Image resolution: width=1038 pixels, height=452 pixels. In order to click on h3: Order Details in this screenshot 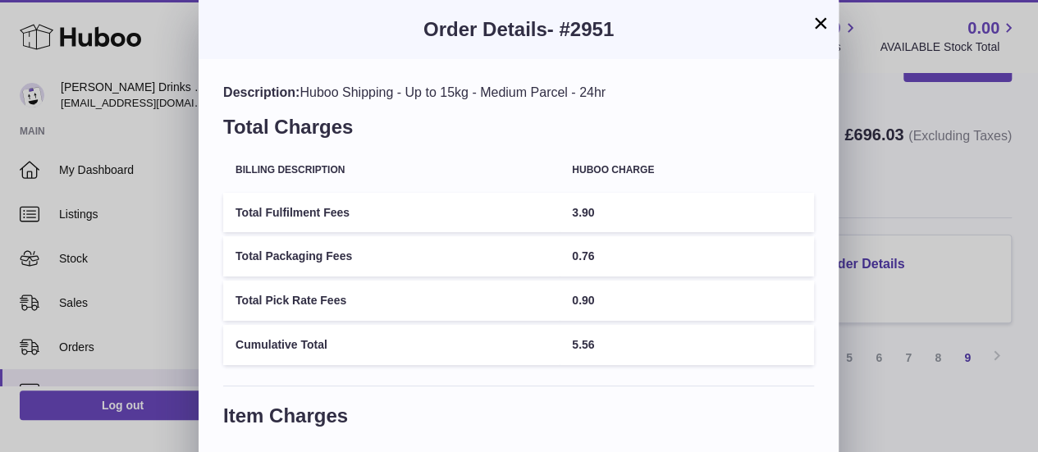, I will do `click(519, 30)`.